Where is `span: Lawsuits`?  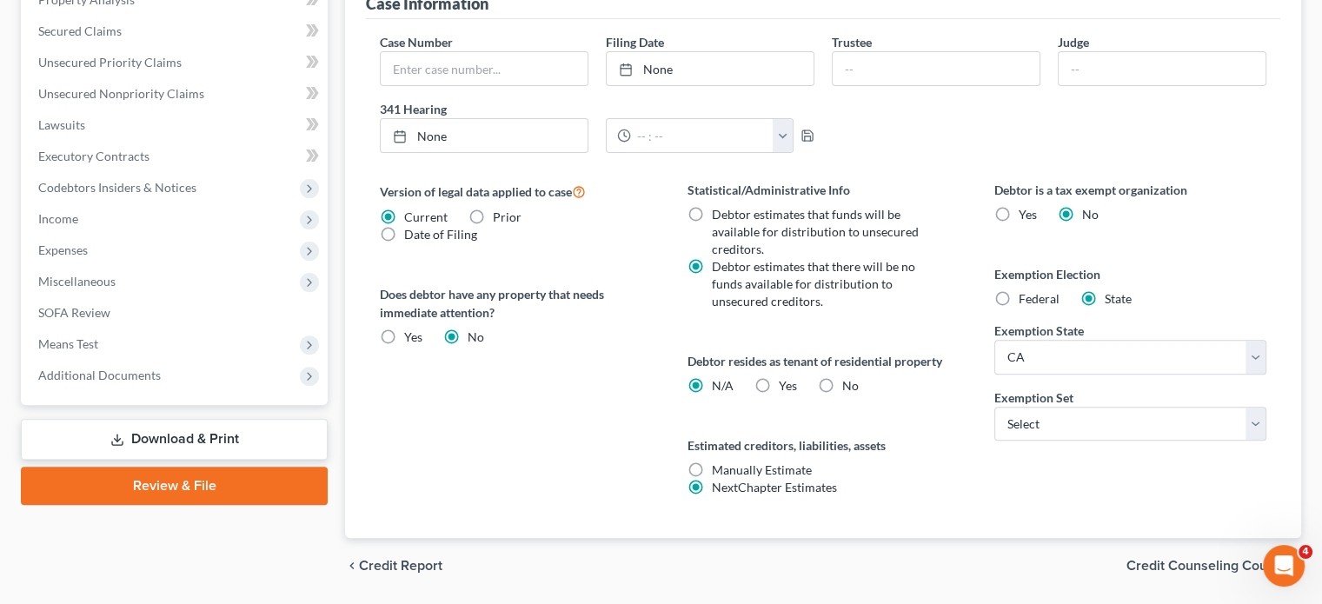
span: Lawsuits is located at coordinates (62, 124).